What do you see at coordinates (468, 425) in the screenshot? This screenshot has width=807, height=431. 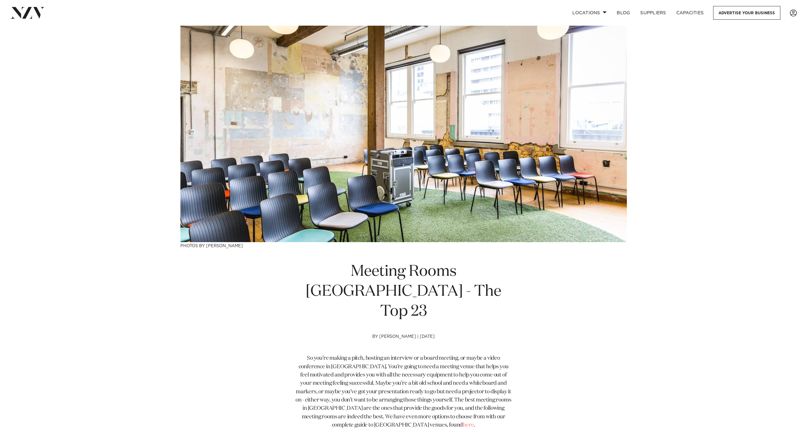 I see `a: here` at bounding box center [468, 425].